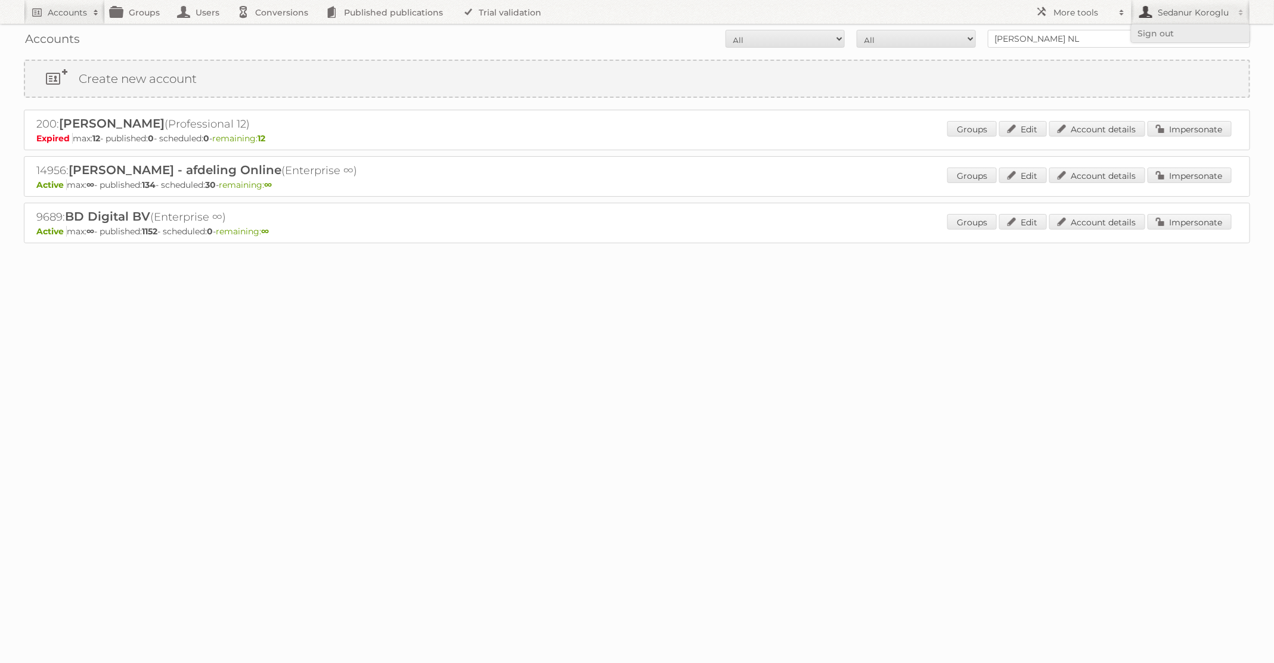 The height and width of the screenshot is (663, 1274). Describe the element at coordinates (210, 185) in the screenshot. I see `strong: 30` at that location.